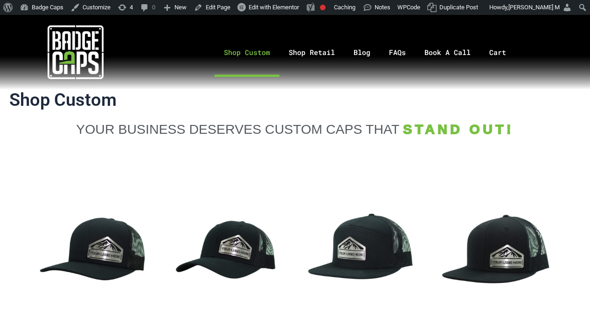 Image resolution: width=590 pixels, height=310 pixels. What do you see at coordinates (371, 52) in the screenshot?
I see `nav: Menu` at bounding box center [371, 52].